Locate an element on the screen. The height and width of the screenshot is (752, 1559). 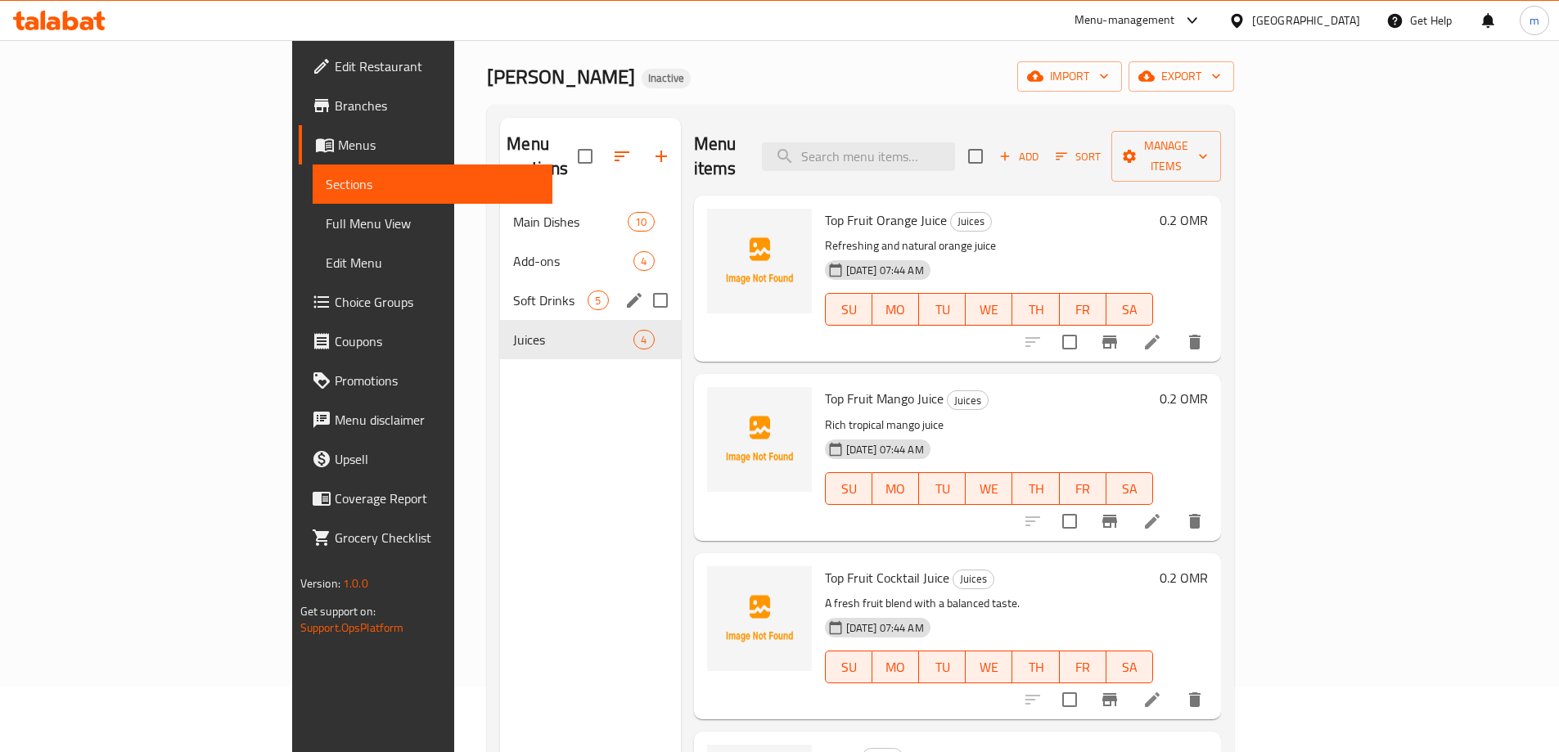
span: Select section is located at coordinates (976, 156).